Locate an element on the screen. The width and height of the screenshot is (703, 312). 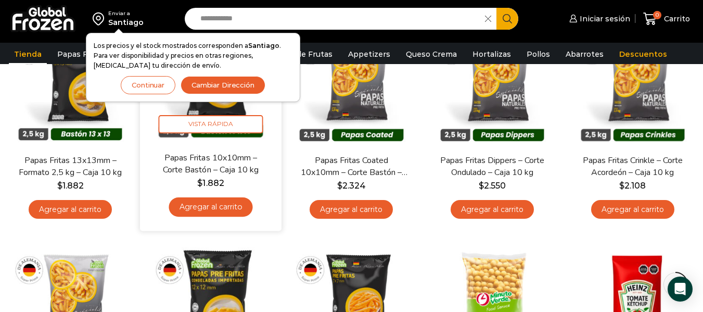
span: Vista Rápida is located at coordinates (211, 124).